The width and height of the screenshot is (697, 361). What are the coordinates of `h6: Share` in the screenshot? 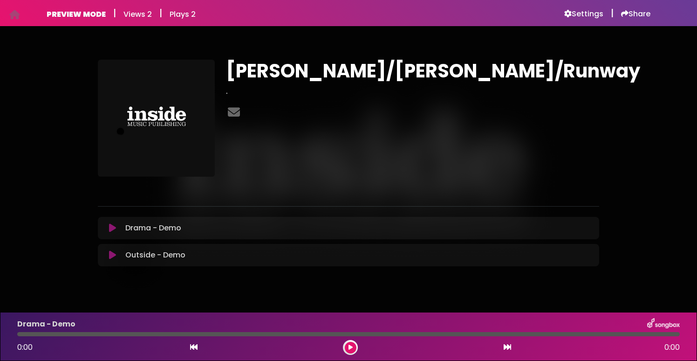 It's located at (636, 14).